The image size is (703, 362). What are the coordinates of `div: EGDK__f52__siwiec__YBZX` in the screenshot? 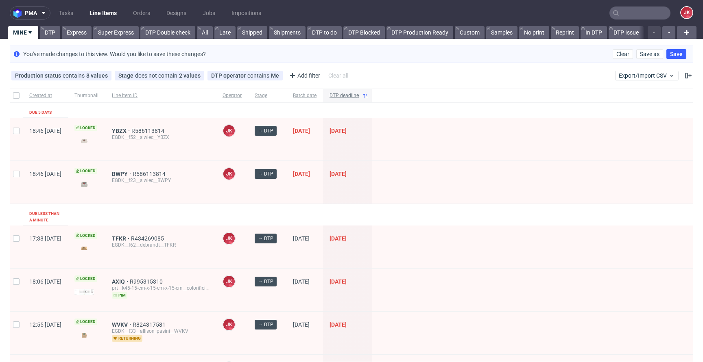 It's located at (161, 137).